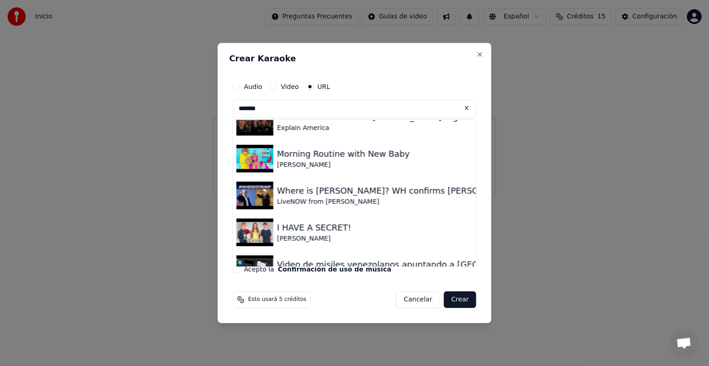 Image resolution: width=709 pixels, height=366 pixels. I want to click on label: URL, so click(323, 87).